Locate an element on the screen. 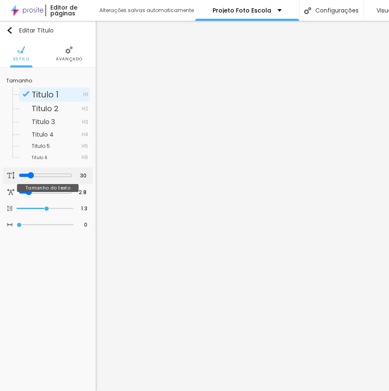 The image size is (389, 391). div: Tamanho is located at coordinates (48, 81).